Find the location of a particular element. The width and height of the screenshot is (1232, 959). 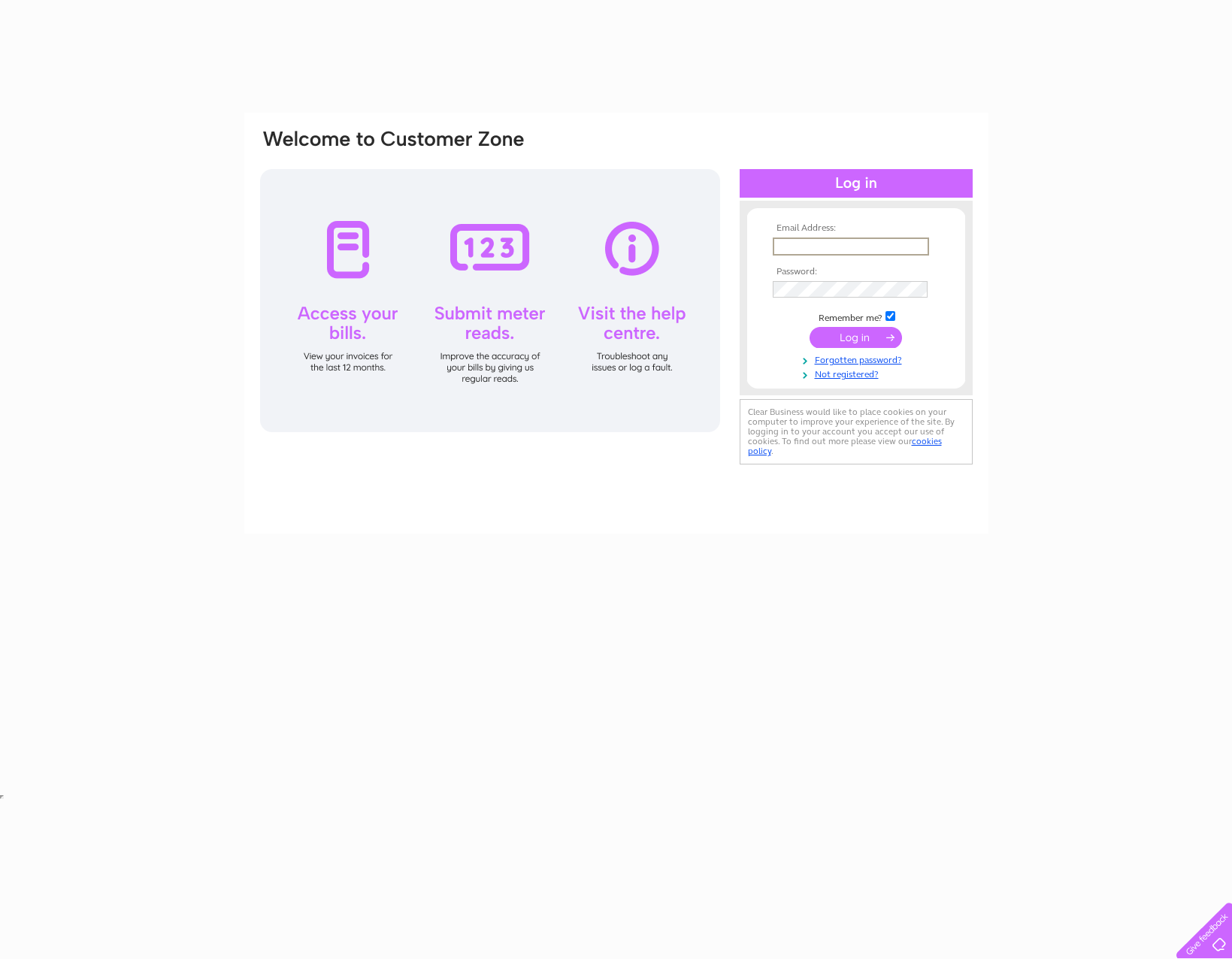

th: Password: is located at coordinates (856, 272).